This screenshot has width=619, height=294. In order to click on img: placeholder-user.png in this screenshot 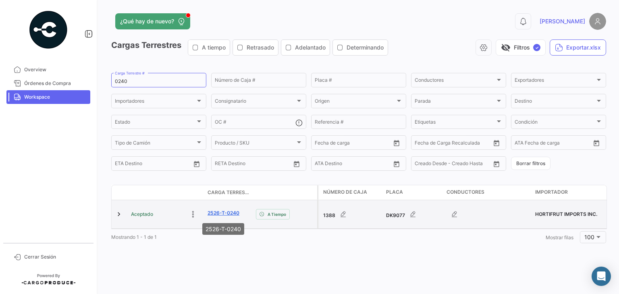, I will do `click(598, 21)`.